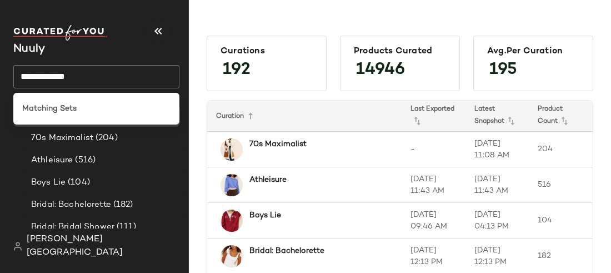  Describe the element at coordinates (305, 116) in the screenshot. I see `th: Curation` at that location.